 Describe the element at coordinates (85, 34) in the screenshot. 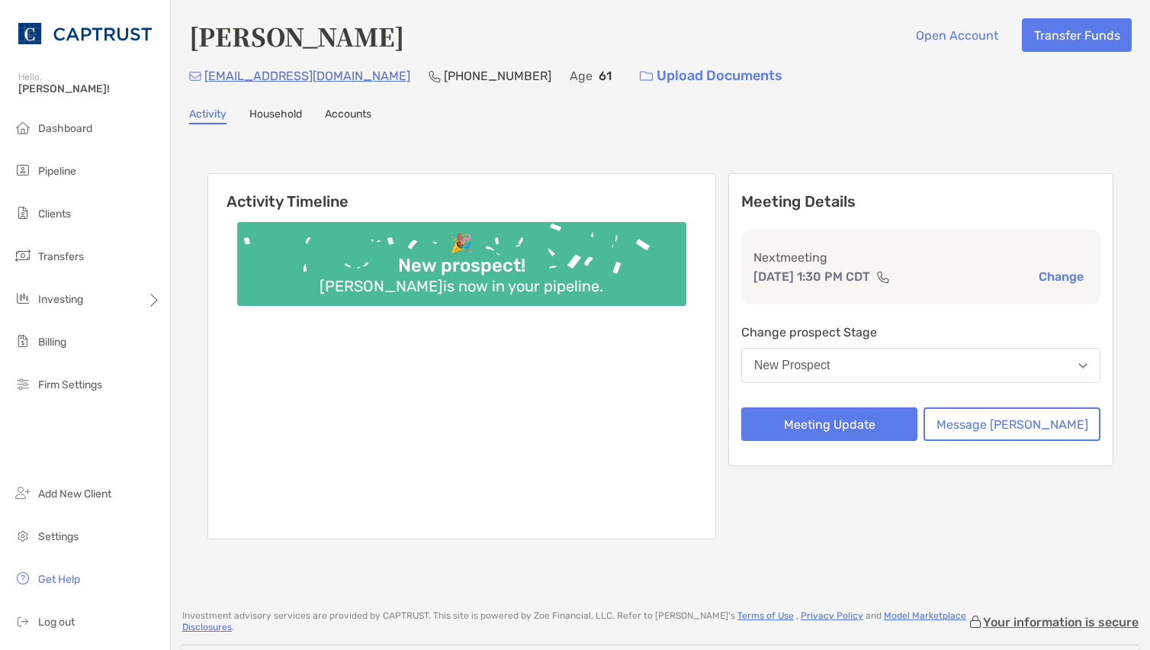

I see `img: CAPTRUST Logo` at that location.